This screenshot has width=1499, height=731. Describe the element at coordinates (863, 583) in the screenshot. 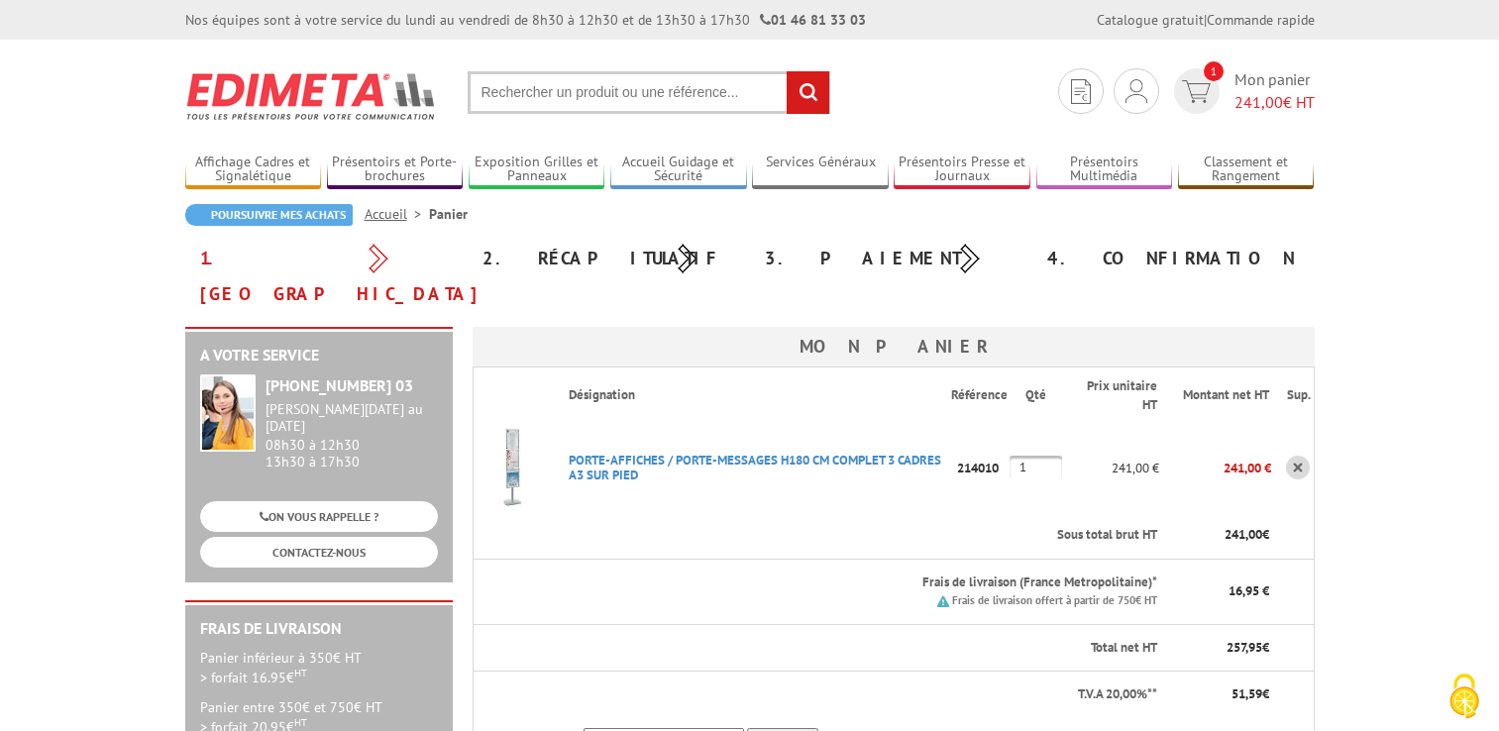

I see `p: Frais de livraison (France Metropolitaine)*` at that location.